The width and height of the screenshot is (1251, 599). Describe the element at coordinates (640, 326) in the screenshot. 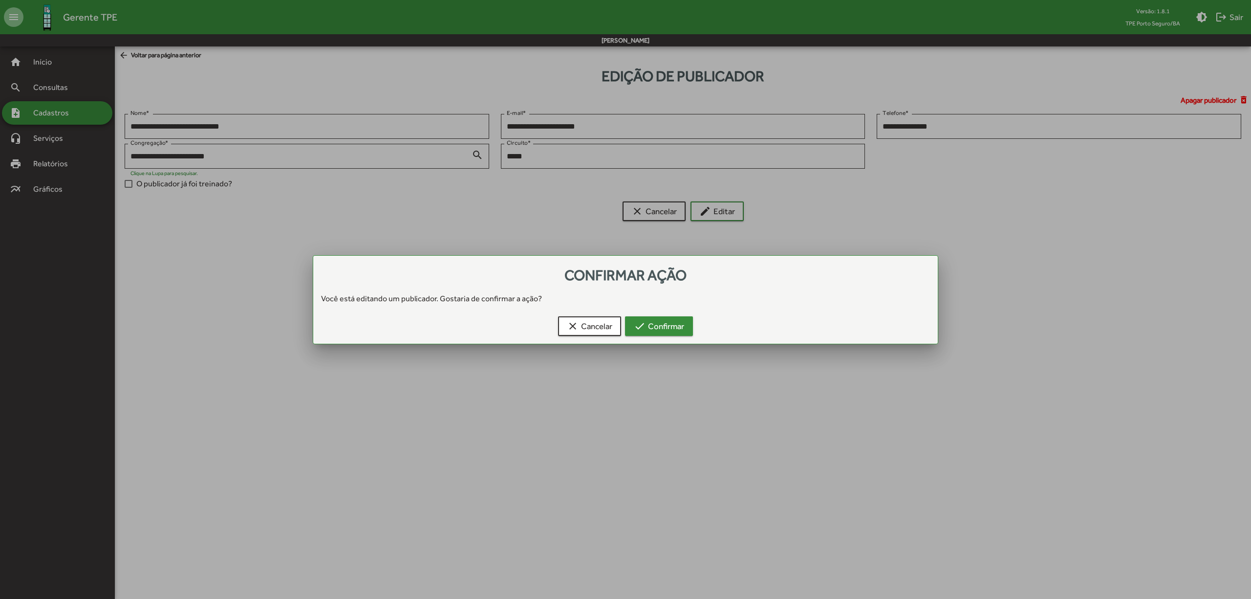

I see `mat-icon: check` at that location.